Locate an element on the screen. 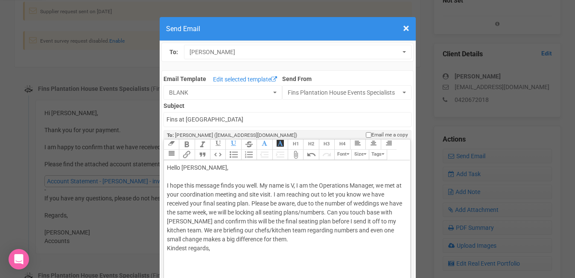 The image size is (575, 278). h4: Send Email is located at coordinates (288, 29).